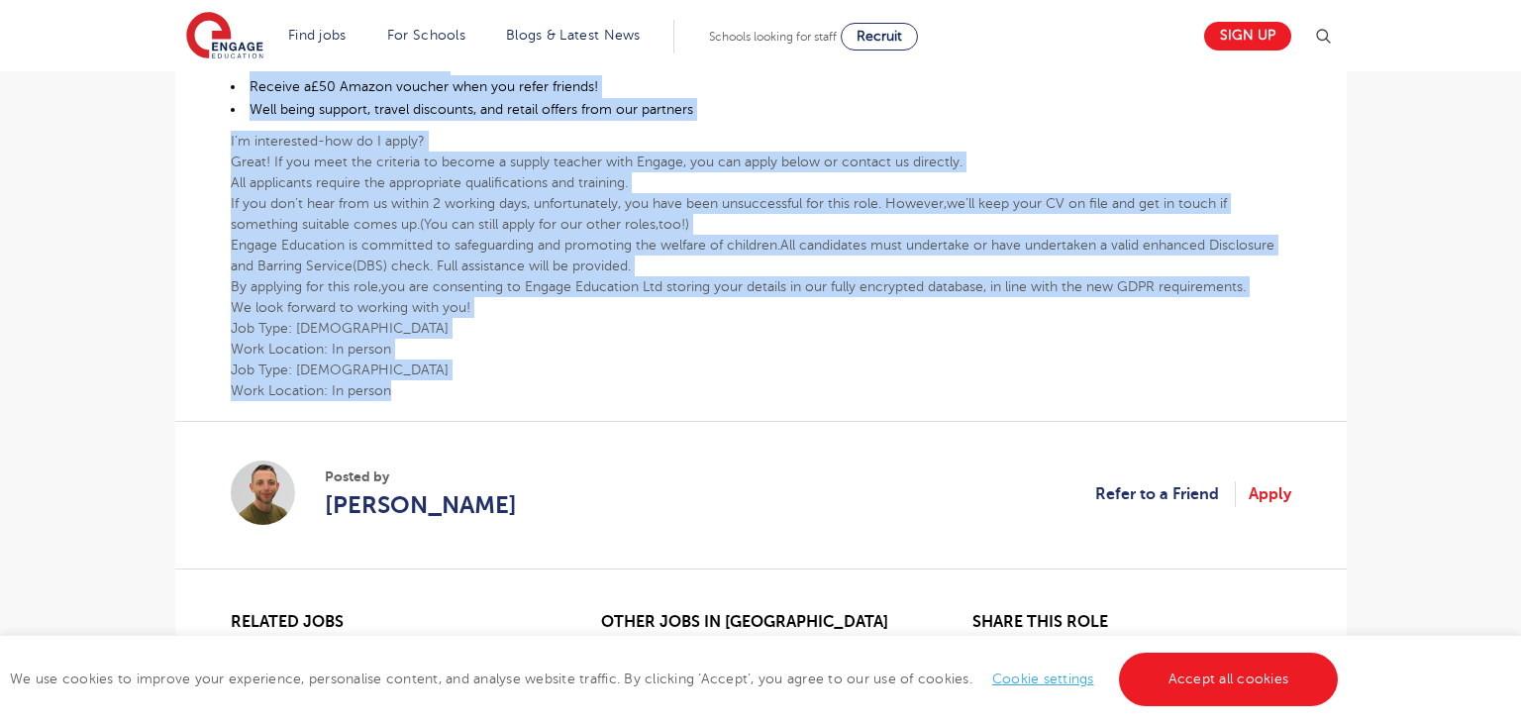 The width and height of the screenshot is (1521, 723). Describe the element at coordinates (1131, 627) in the screenshot. I see `h2: Share this role` at that location.